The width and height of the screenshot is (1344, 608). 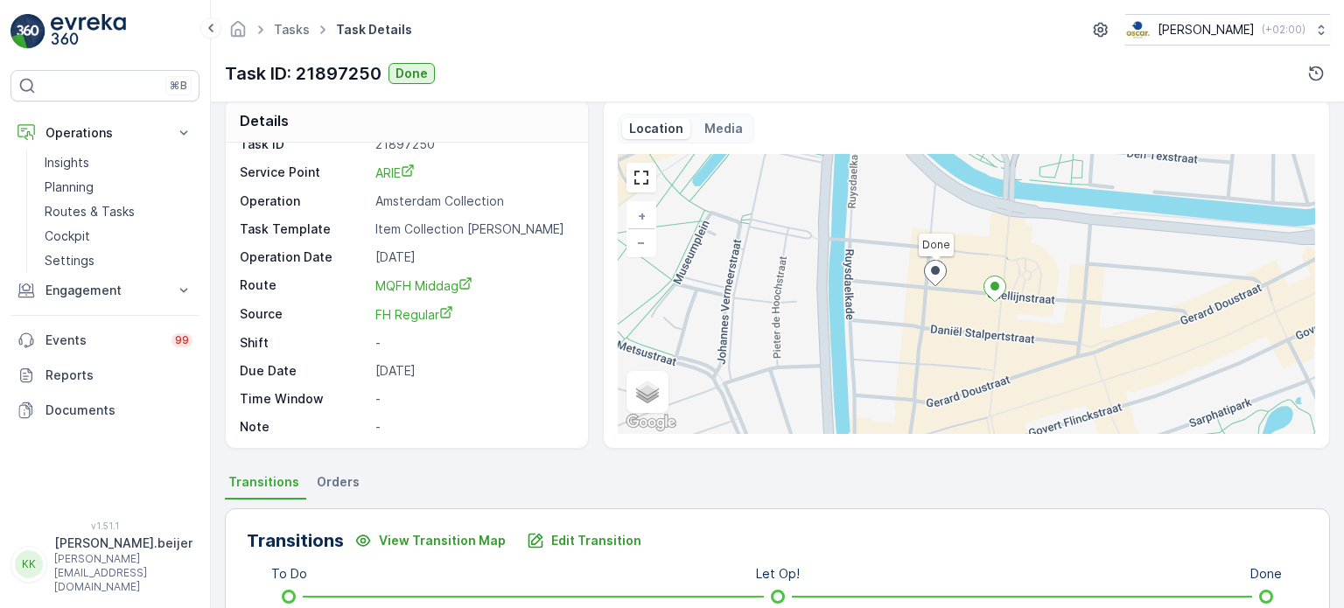 I want to click on a: Layers, so click(x=648, y=392).